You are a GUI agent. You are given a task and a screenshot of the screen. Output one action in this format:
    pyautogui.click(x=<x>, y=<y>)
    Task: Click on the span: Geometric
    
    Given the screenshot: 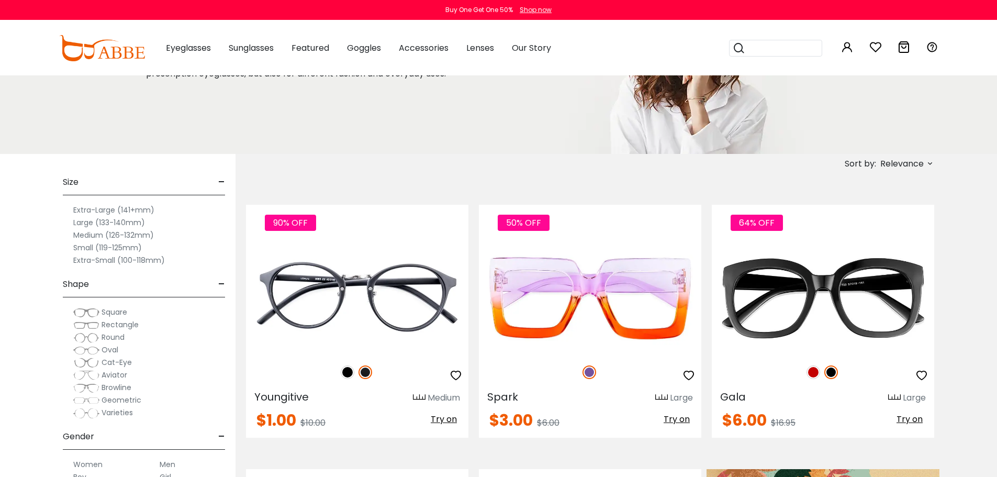 What is the action you would take?
    pyautogui.click(x=121, y=400)
    